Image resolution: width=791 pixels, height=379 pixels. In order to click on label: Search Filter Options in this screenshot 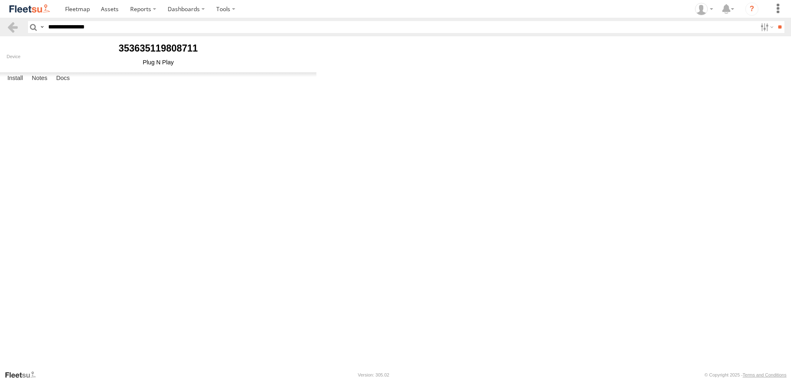, I will do `click(766, 27)`.